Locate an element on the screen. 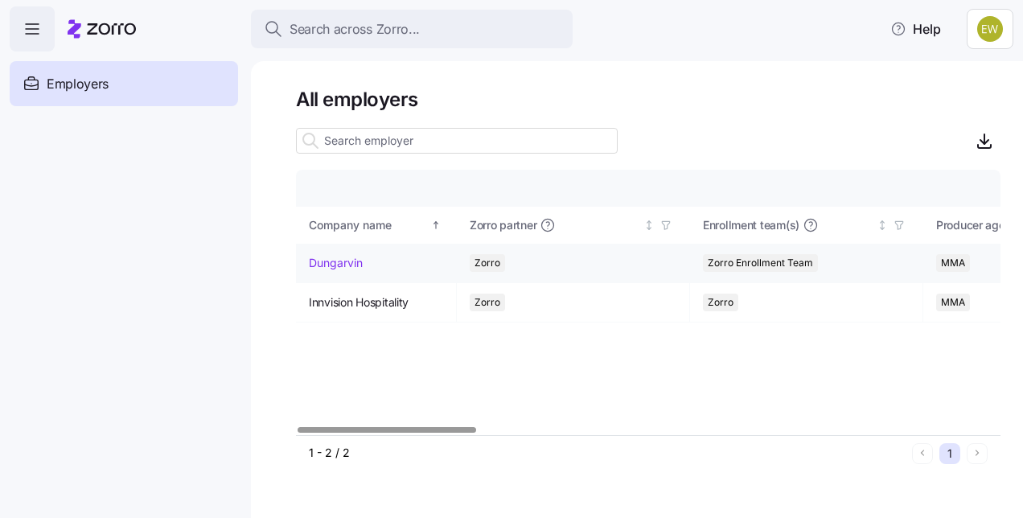 This screenshot has height=518, width=1023. img: aa0e0d43fbadf0ed3baa3c37c622a3c2 is located at coordinates (990, 29).